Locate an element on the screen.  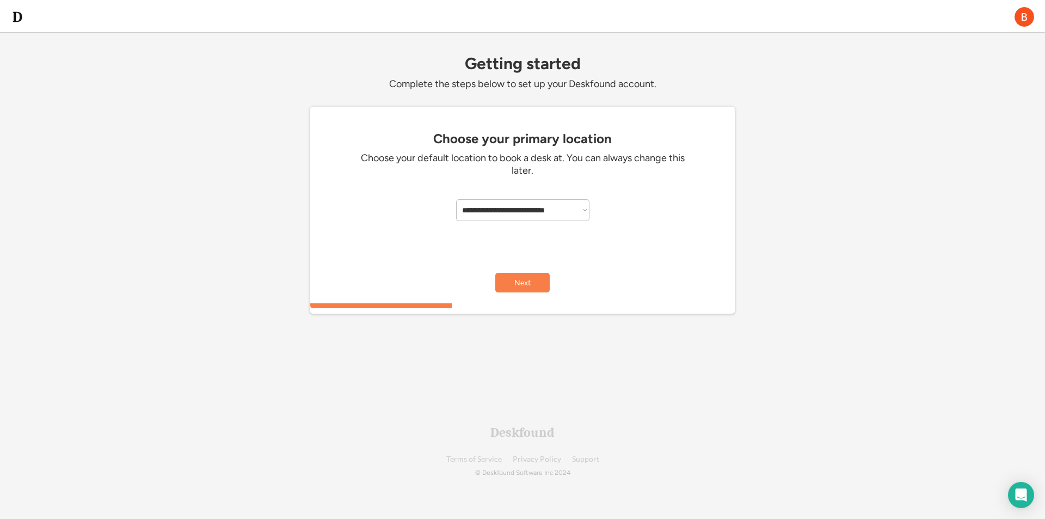
img: ACg8ocJh1UfUgbOBBj0vAwvSWxQ-StQ917HnhQvR0eovhhrkkFb8Jw=s96-c is located at coordinates (1024, 17).